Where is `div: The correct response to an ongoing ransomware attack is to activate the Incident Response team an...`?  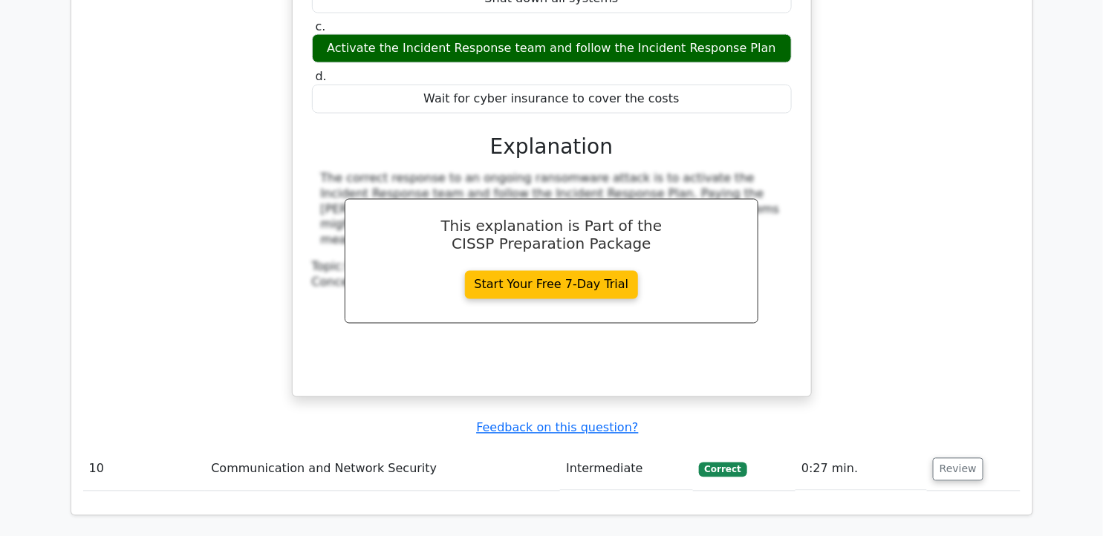 div: The correct response to an ongoing ransomware attack is to activate the Incident Response team an... is located at coordinates (552, 209).